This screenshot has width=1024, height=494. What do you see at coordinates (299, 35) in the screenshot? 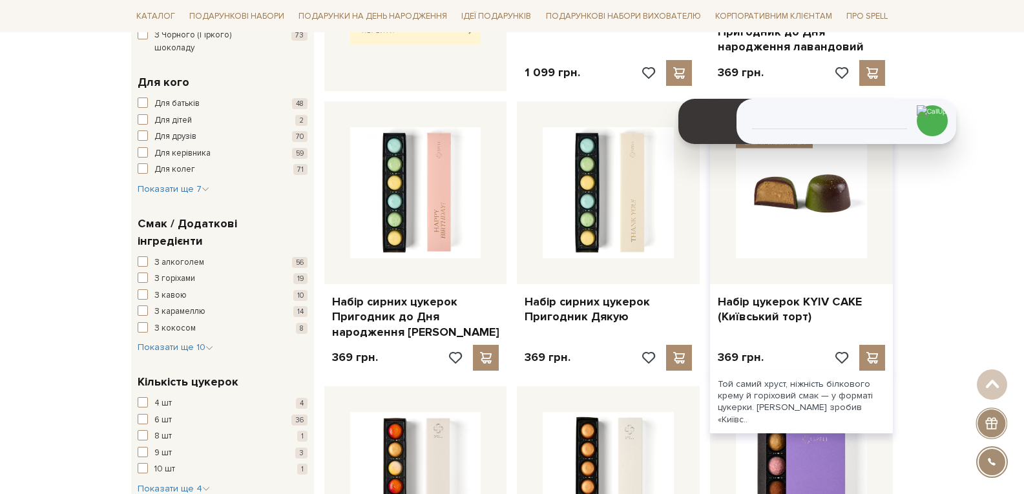
I see `span: 73` at bounding box center [299, 35].